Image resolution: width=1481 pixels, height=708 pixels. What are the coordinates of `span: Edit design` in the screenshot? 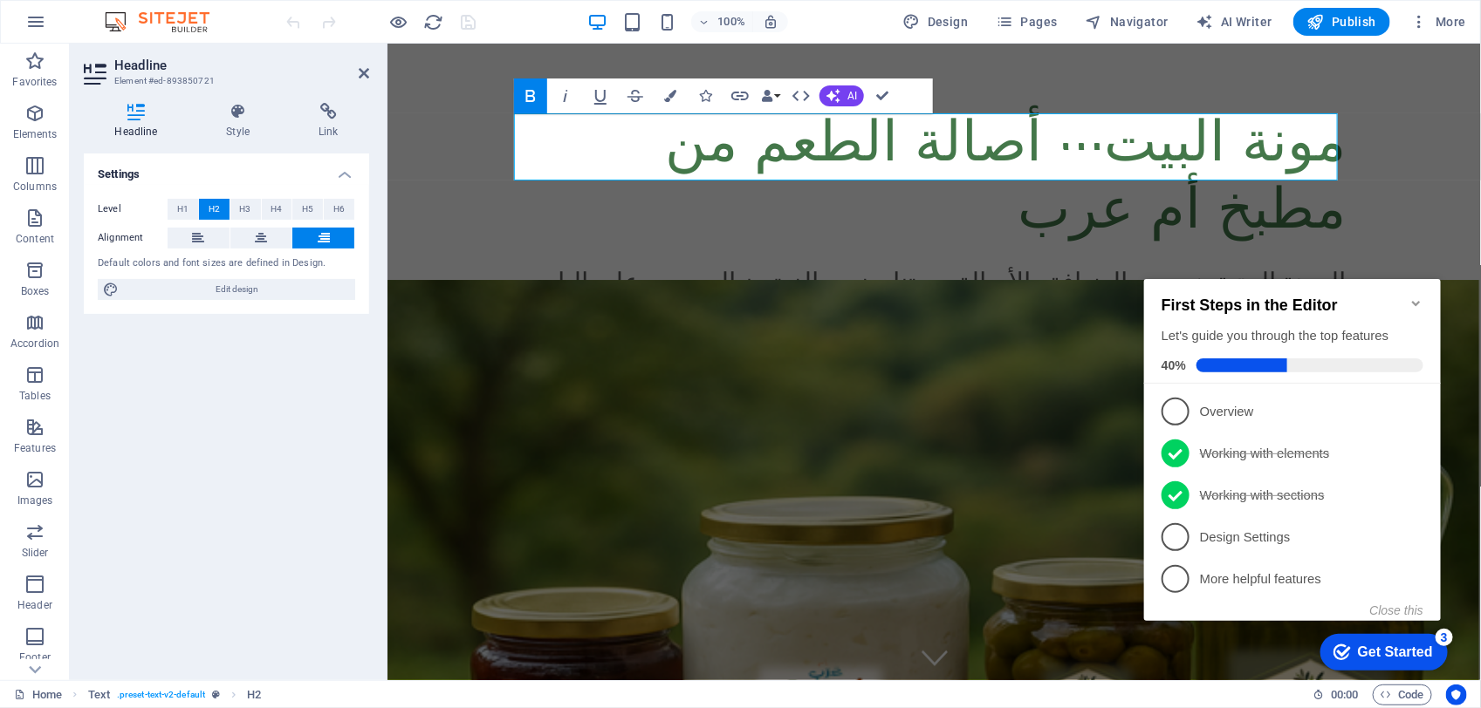 It's located at (236, 290).